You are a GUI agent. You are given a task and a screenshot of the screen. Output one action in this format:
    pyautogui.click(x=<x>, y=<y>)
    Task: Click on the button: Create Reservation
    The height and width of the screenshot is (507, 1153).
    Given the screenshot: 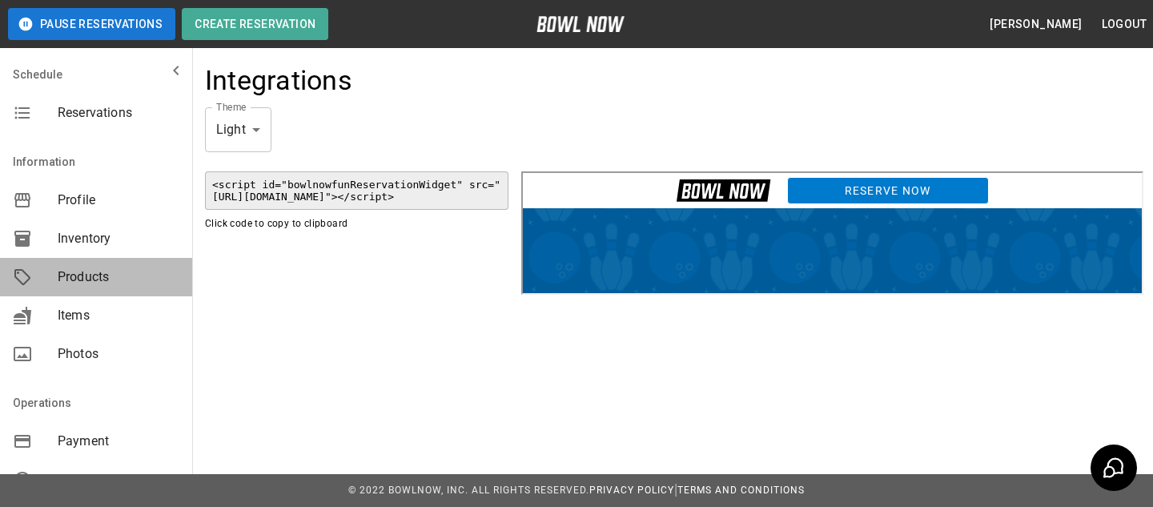 What is the action you would take?
    pyautogui.click(x=255, y=24)
    